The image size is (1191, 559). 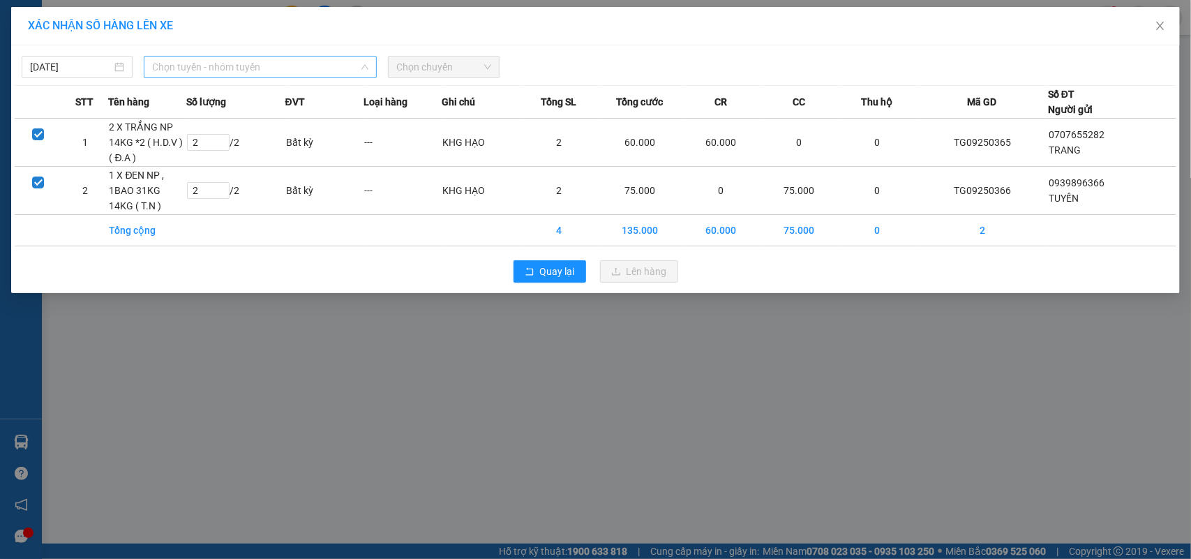 I want to click on span: Loại hàng, so click(x=385, y=102).